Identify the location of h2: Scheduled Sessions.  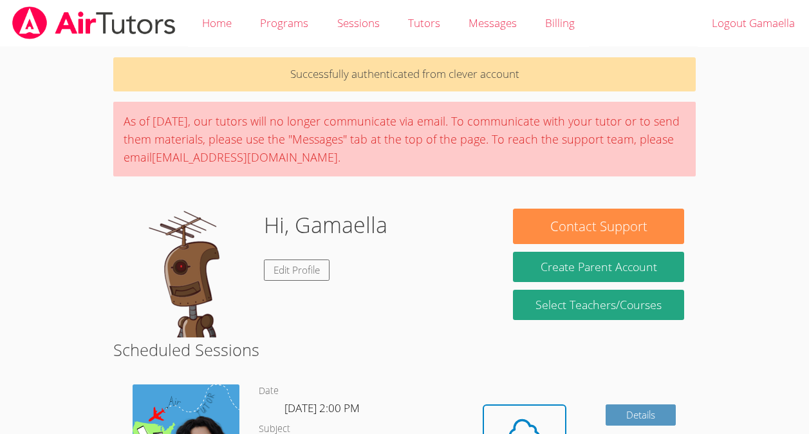
(404, 349).